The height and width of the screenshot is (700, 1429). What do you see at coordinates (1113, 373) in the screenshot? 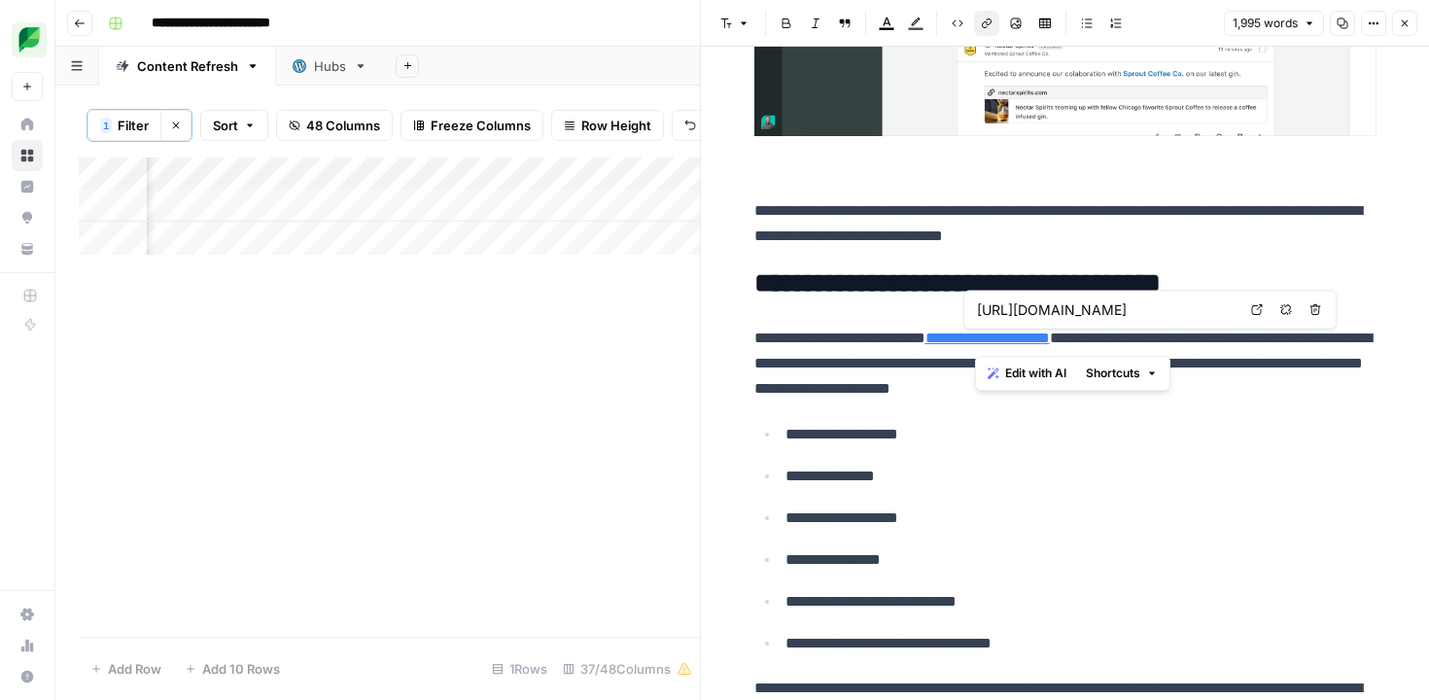
I see `span: Shortcuts` at bounding box center [1113, 373].